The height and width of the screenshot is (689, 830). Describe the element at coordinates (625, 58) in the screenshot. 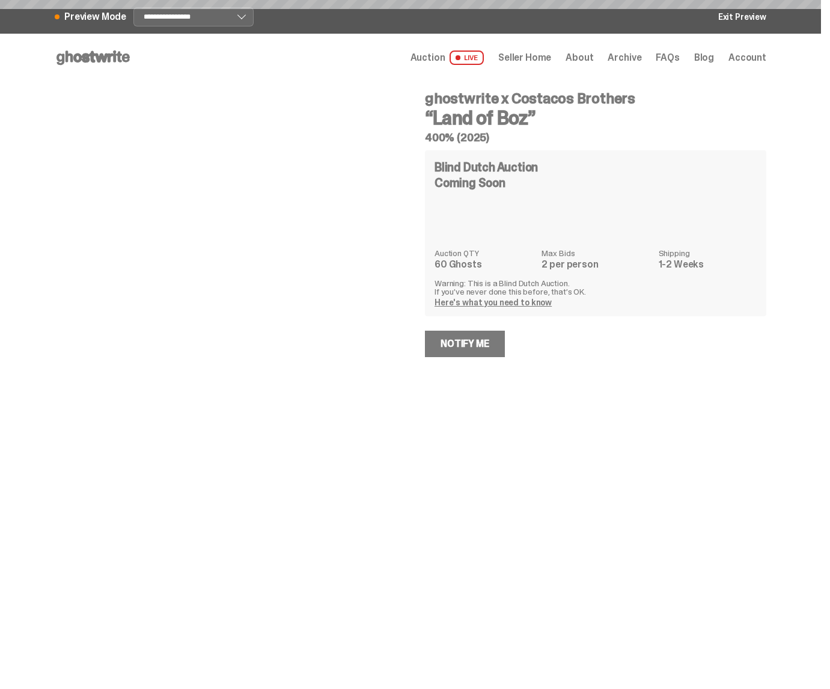

I see `a: Archive` at that location.